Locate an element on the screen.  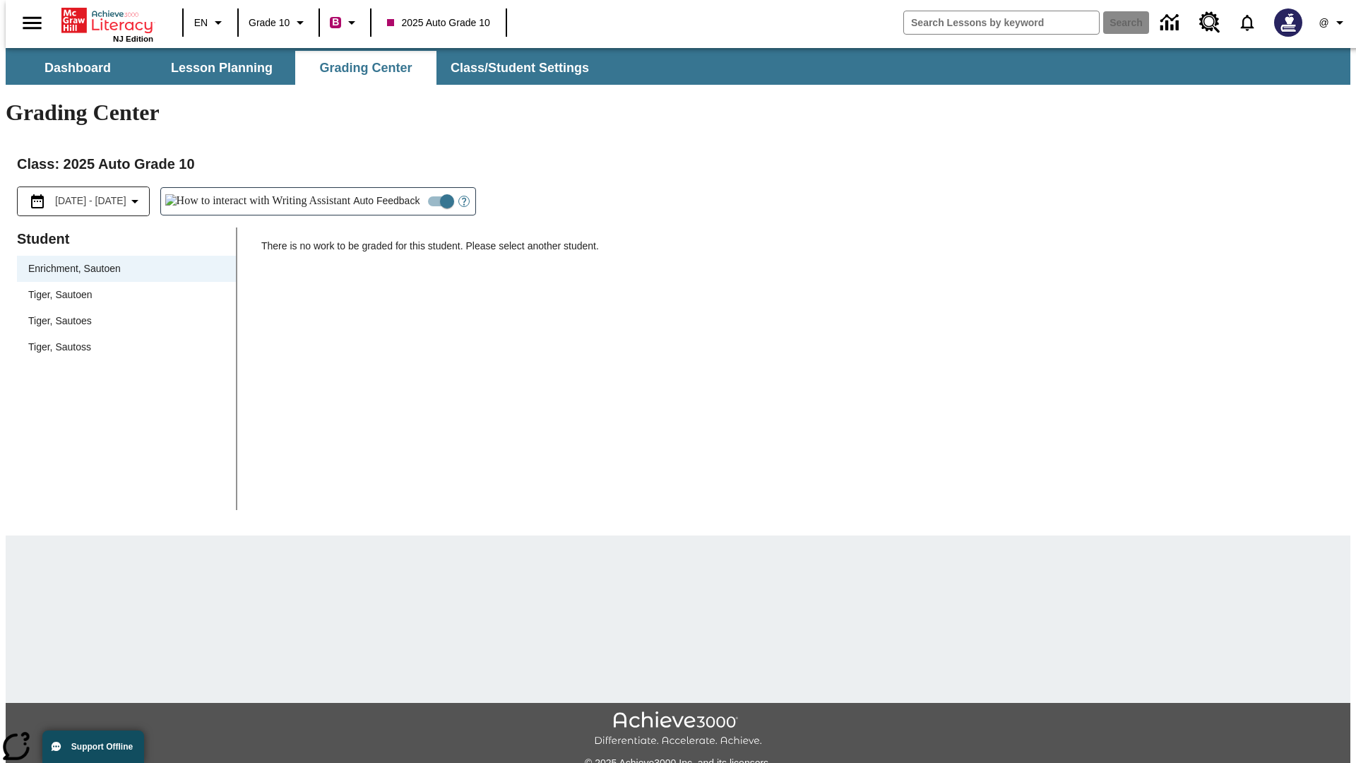
span: EN is located at coordinates (201, 23).